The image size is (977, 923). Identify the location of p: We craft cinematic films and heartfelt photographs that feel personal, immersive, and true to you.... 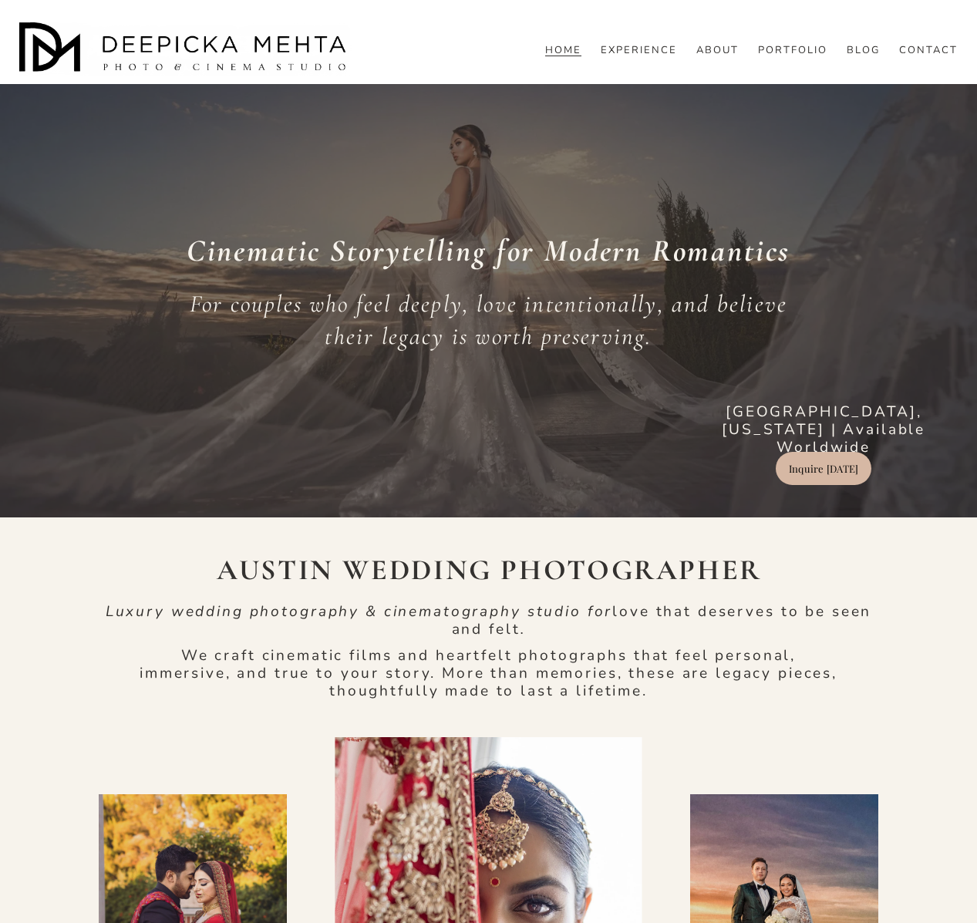
(489, 673).